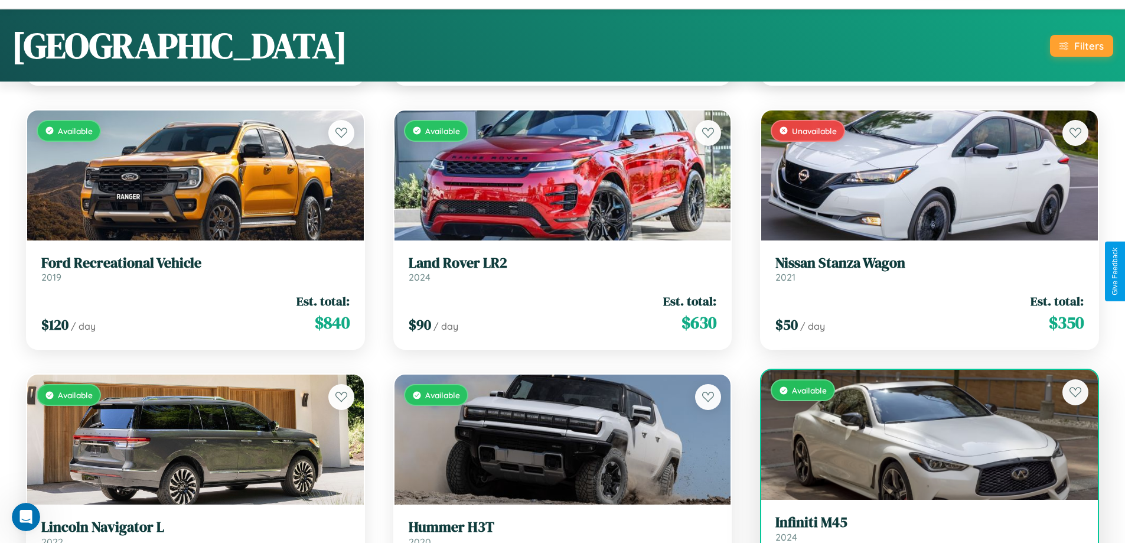 The image size is (1125, 543). Describe the element at coordinates (930, 528) in the screenshot. I see `a: Infiniti M452024` at that location.